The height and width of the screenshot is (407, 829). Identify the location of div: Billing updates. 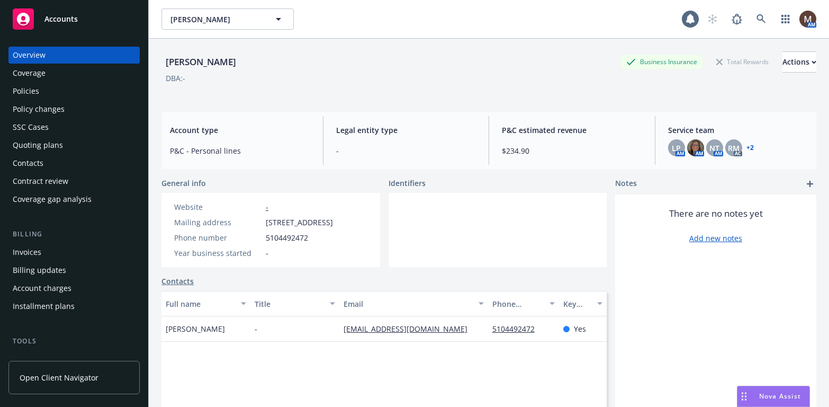
(39, 270).